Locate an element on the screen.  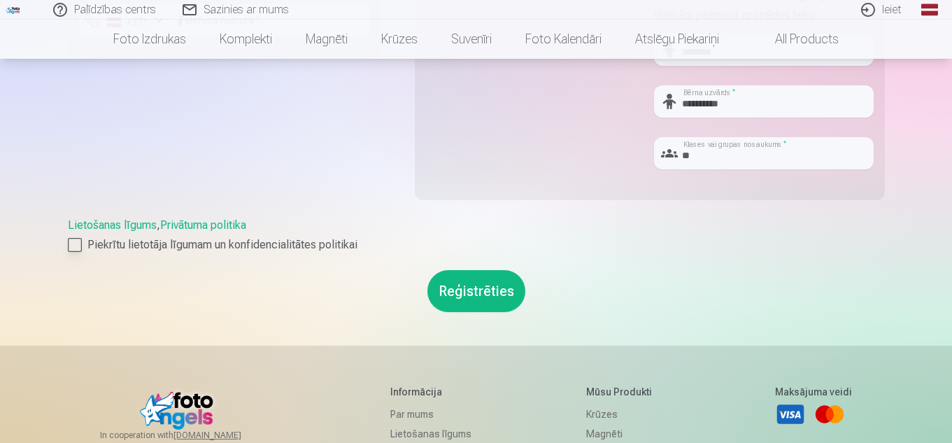
a: Komplekti is located at coordinates (246, 39).